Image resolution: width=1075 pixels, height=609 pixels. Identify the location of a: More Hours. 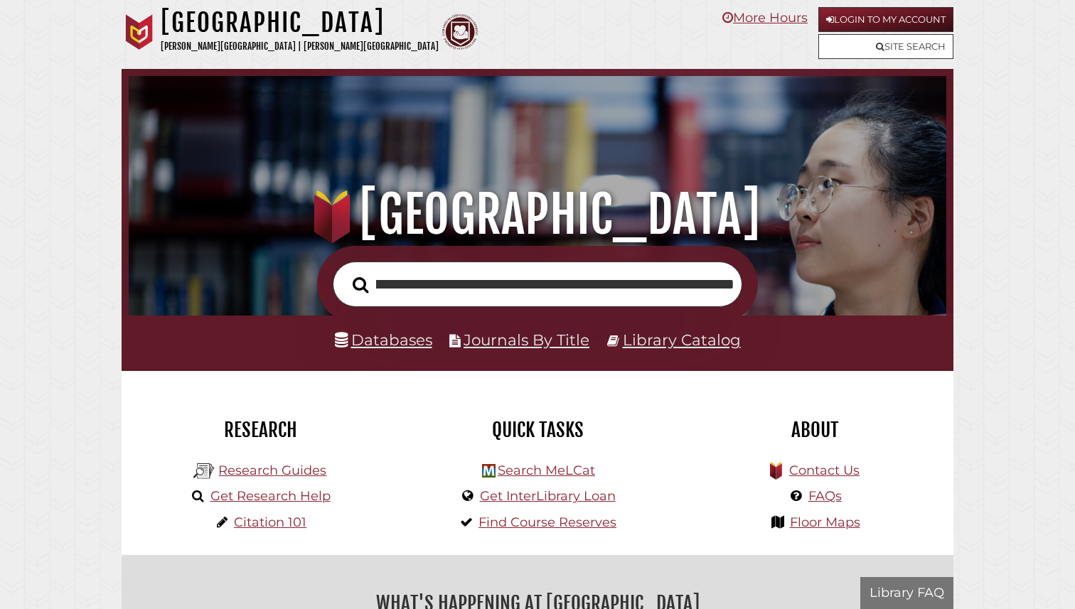
(765, 18).